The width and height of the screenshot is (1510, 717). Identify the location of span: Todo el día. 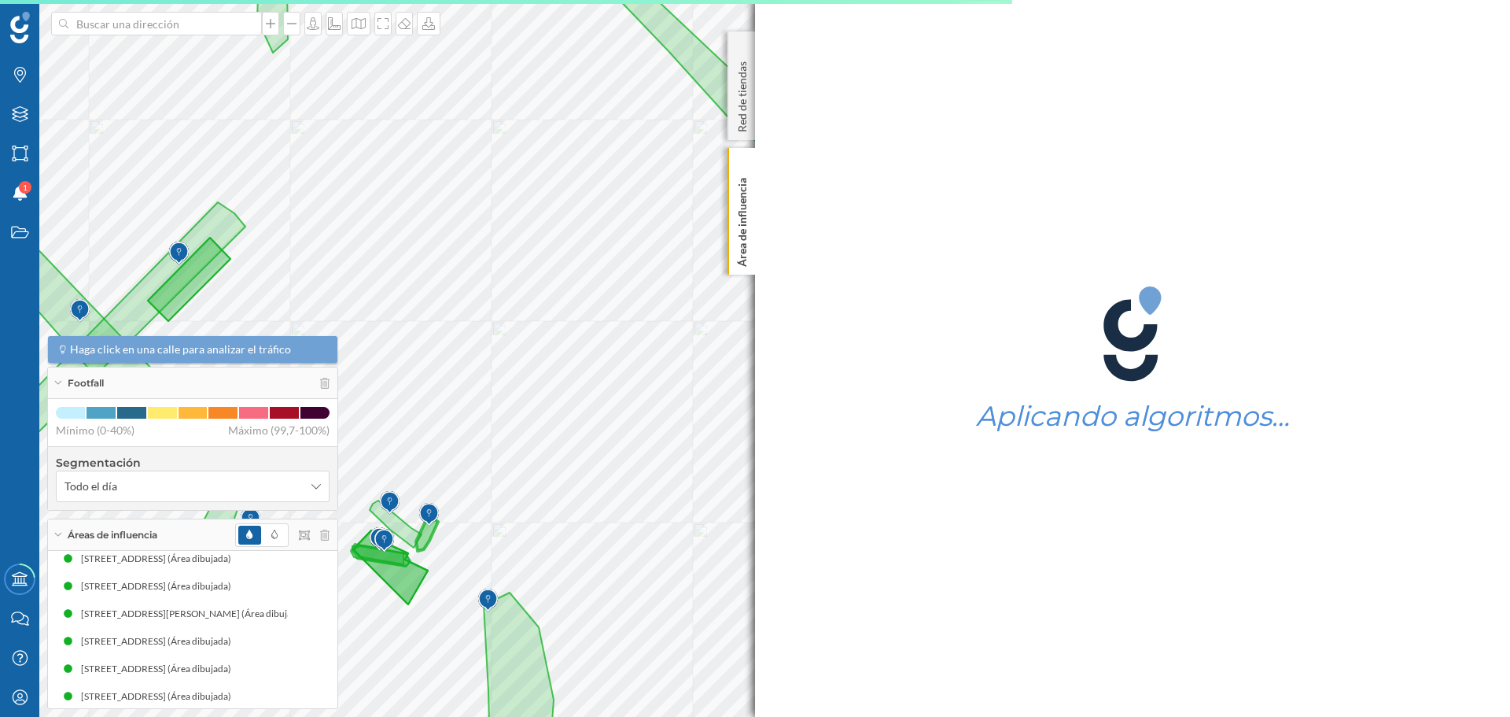
(90, 486).